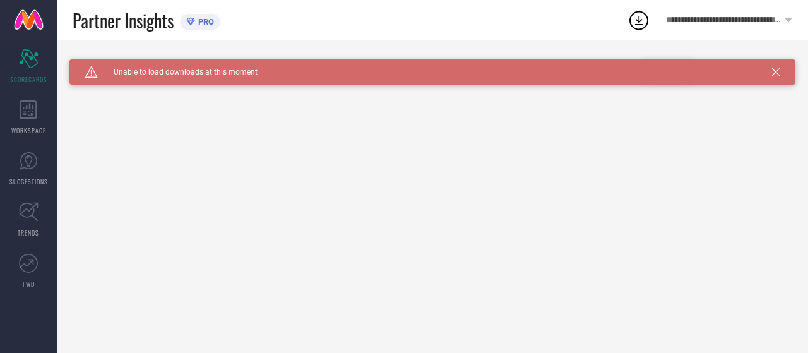 This screenshot has width=808, height=353. I want to click on span: WORKSPACE, so click(28, 130).